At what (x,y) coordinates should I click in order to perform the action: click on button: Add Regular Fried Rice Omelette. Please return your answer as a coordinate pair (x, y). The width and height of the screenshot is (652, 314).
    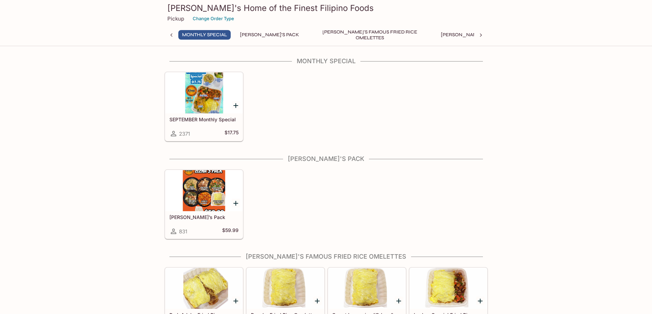
    Looking at the image, I should click on (317, 301).